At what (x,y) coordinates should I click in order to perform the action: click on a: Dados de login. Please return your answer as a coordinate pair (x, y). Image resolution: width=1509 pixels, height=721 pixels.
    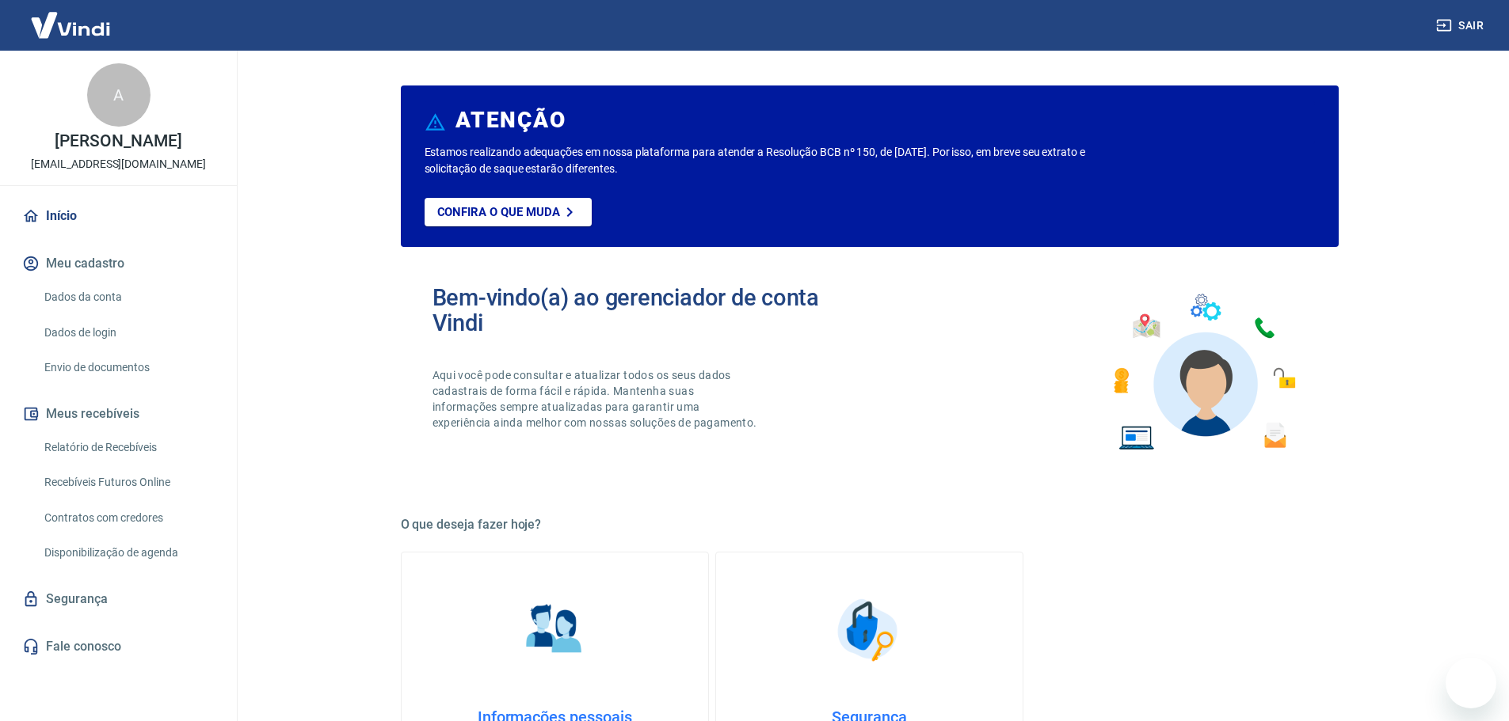
    Looking at the image, I should click on (127, 333).